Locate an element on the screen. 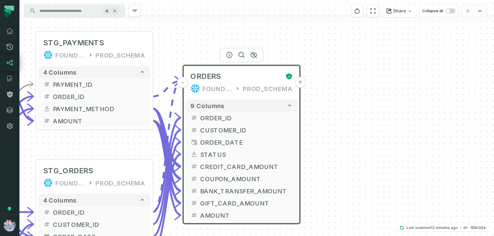 This screenshot has height=236, width=494. span: PAYMENT_ID is located at coordinates (99, 84).